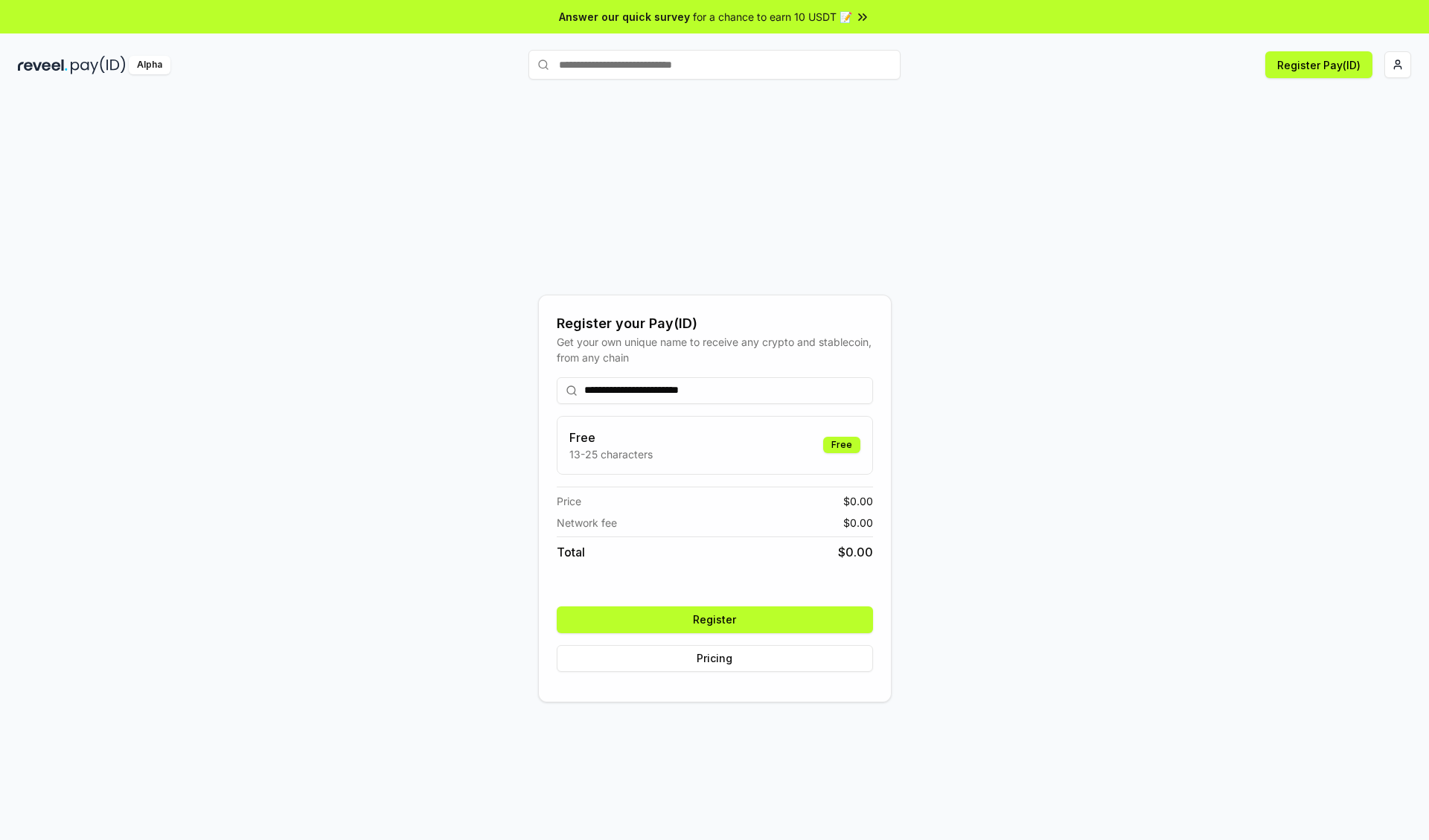  Describe the element at coordinates (842, 445) in the screenshot. I see `div: Free` at that location.